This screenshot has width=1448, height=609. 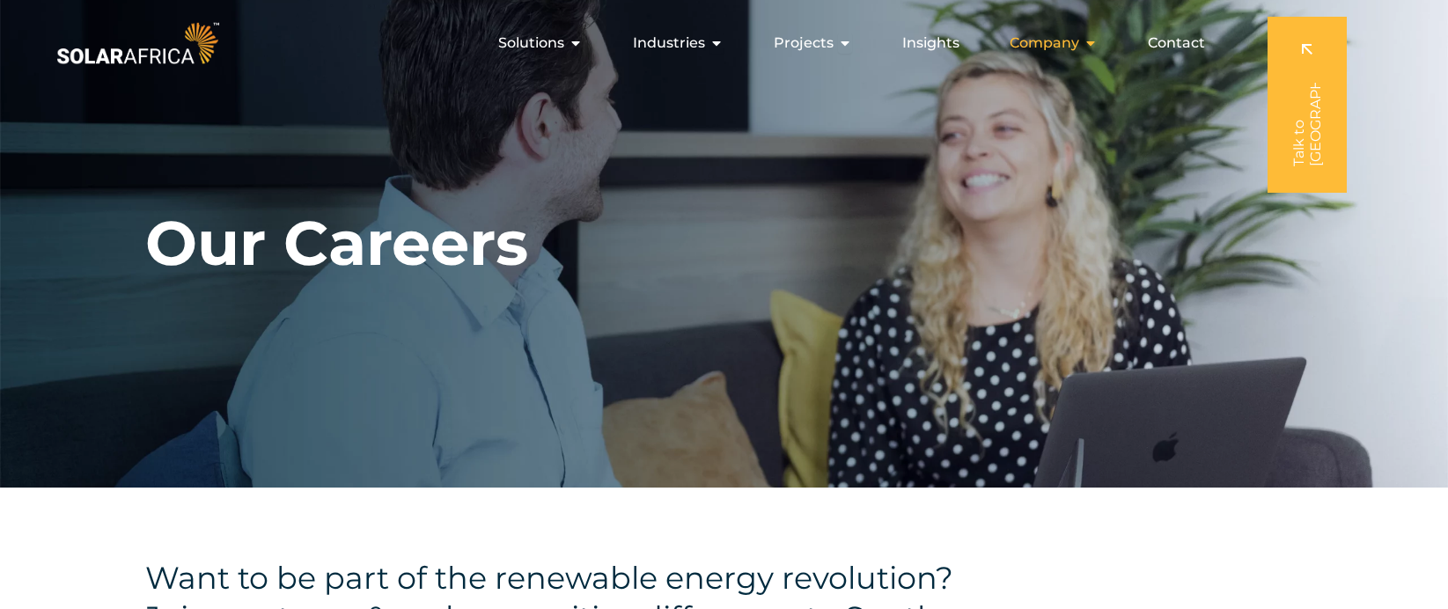 I want to click on a: Contact, so click(x=1176, y=43).